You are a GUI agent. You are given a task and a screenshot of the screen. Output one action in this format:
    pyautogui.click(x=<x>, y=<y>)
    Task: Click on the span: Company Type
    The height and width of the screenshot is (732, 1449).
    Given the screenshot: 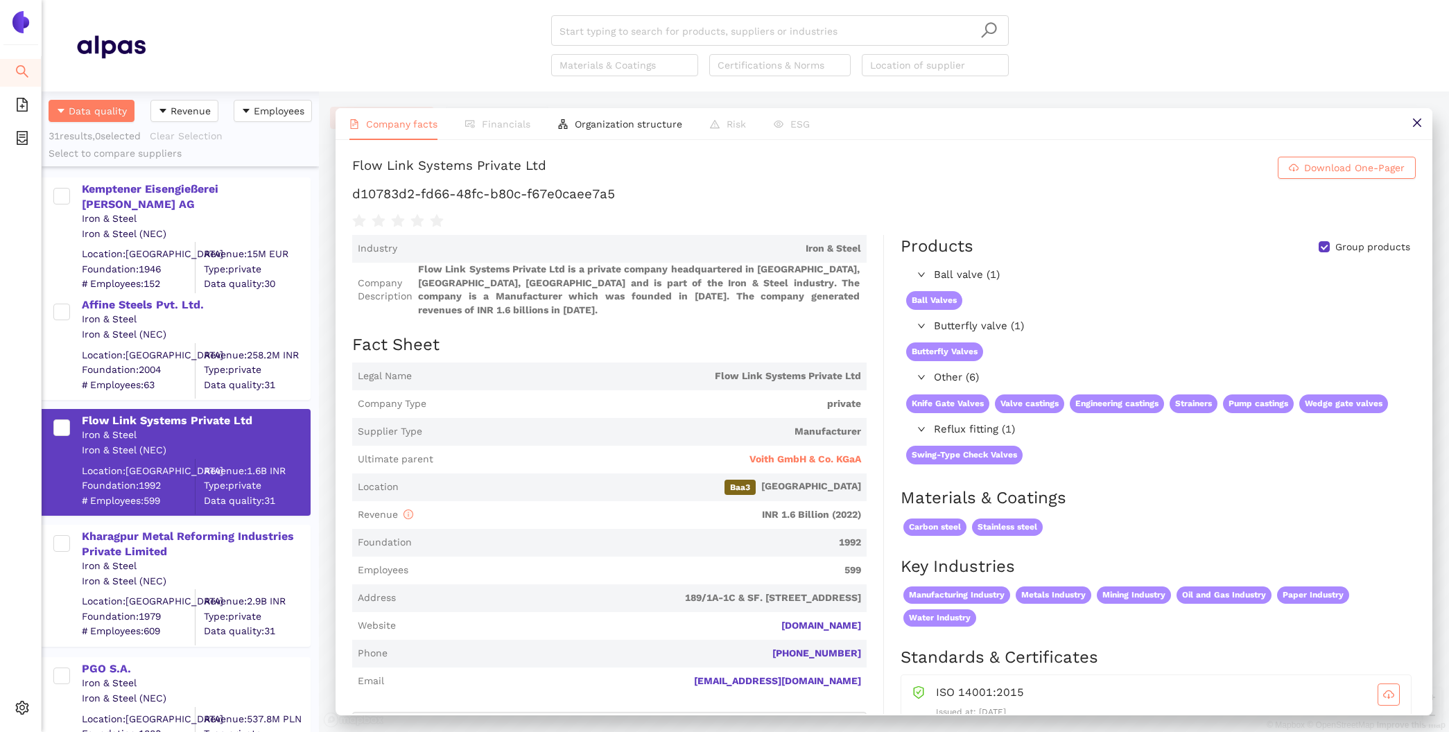 What is the action you would take?
    pyautogui.click(x=392, y=404)
    